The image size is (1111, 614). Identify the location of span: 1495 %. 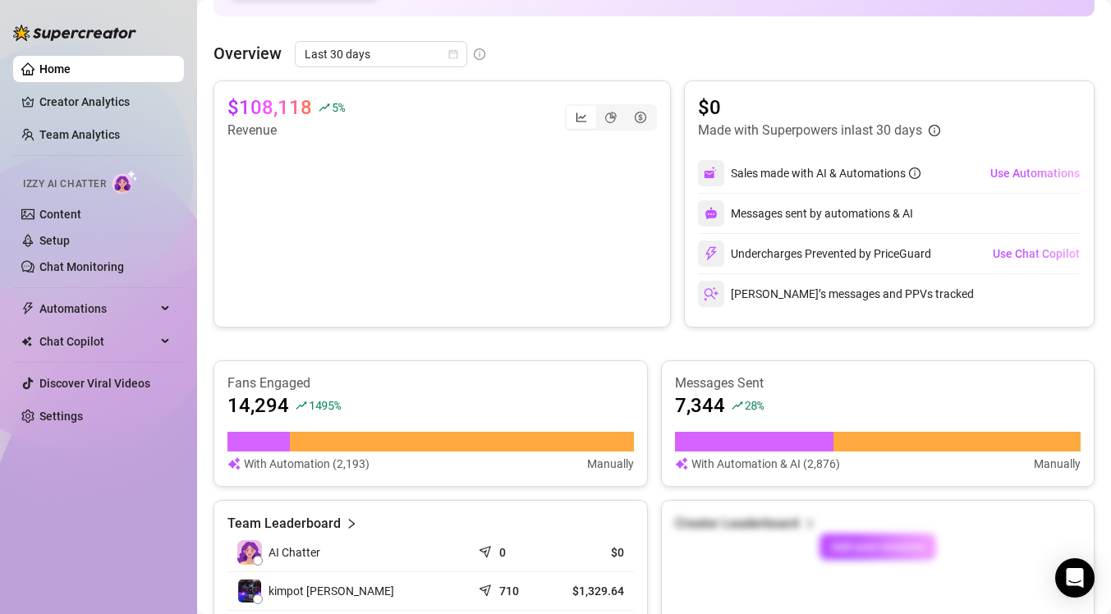
(324, 405).